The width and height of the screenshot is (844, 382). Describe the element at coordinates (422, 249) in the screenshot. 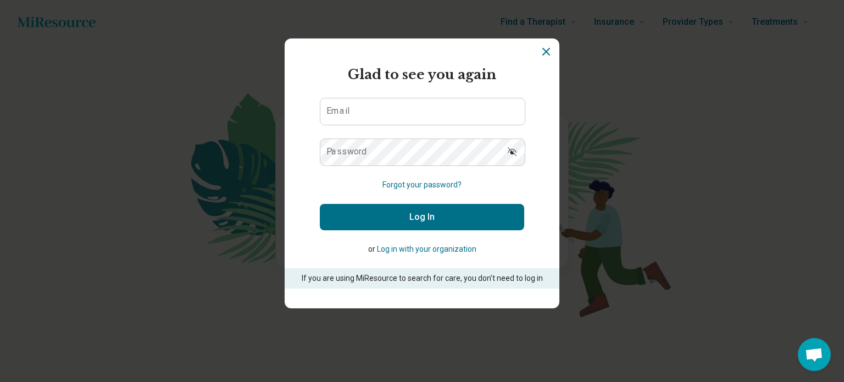

I see `p: or` at that location.